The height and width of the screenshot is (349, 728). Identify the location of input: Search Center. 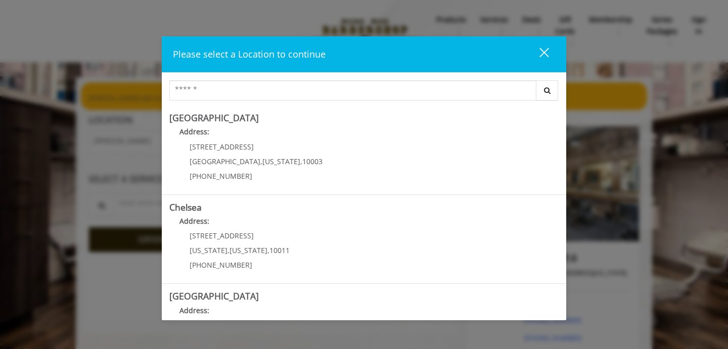
(353, 90).